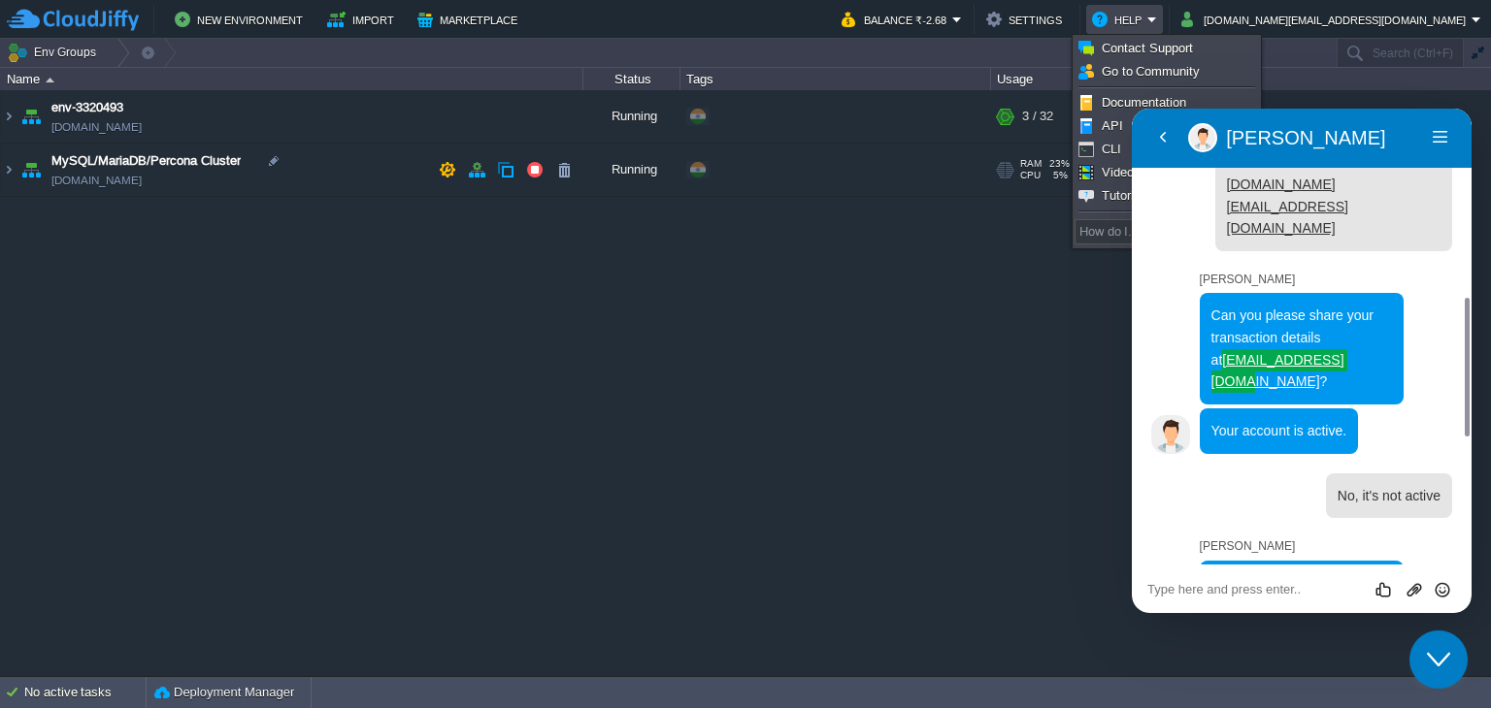 The width and height of the screenshot is (1491, 708). What do you see at coordinates (632, 79) in the screenshot?
I see `div: Status` at bounding box center [632, 79].